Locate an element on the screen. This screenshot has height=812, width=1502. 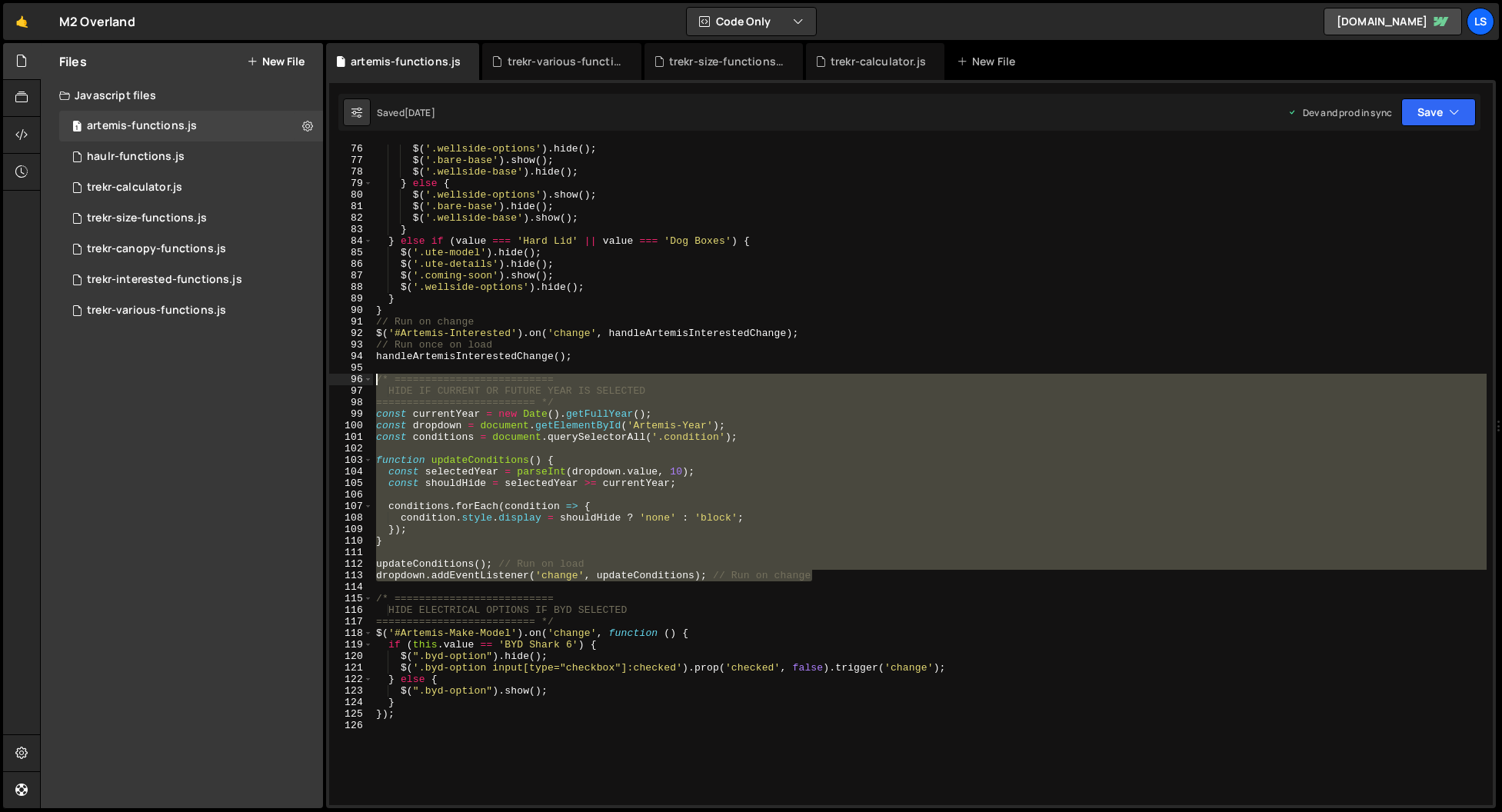
div: M2 Overland is located at coordinates (97, 21).